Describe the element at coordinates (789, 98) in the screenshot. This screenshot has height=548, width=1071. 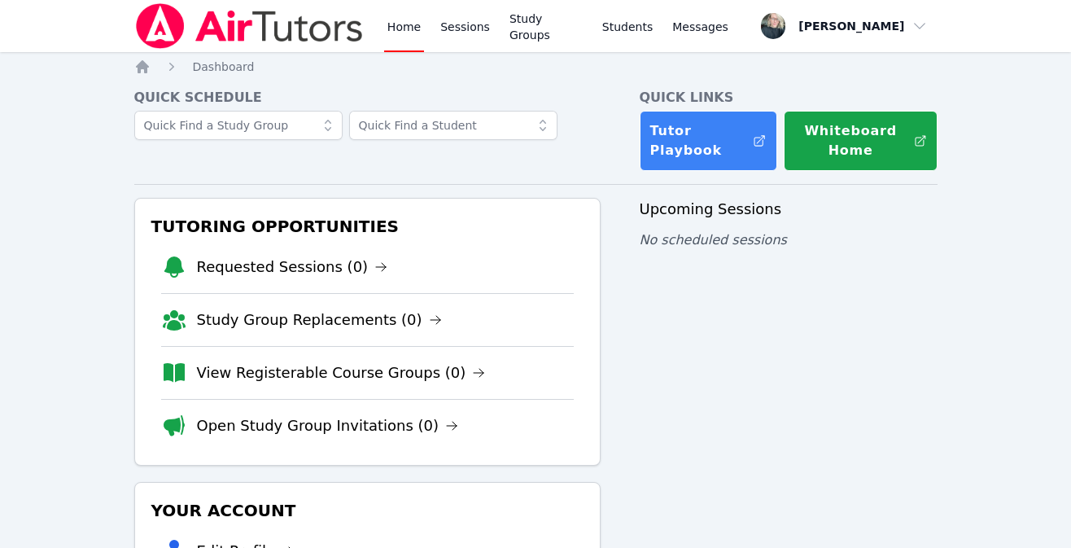
I see `h4: Quick Links` at that location.